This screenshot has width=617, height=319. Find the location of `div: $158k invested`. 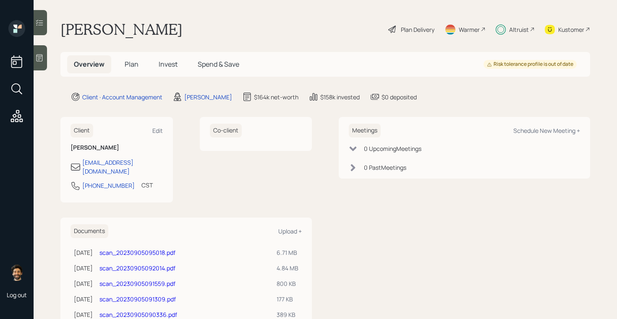

div: $158k invested is located at coordinates (340, 97).